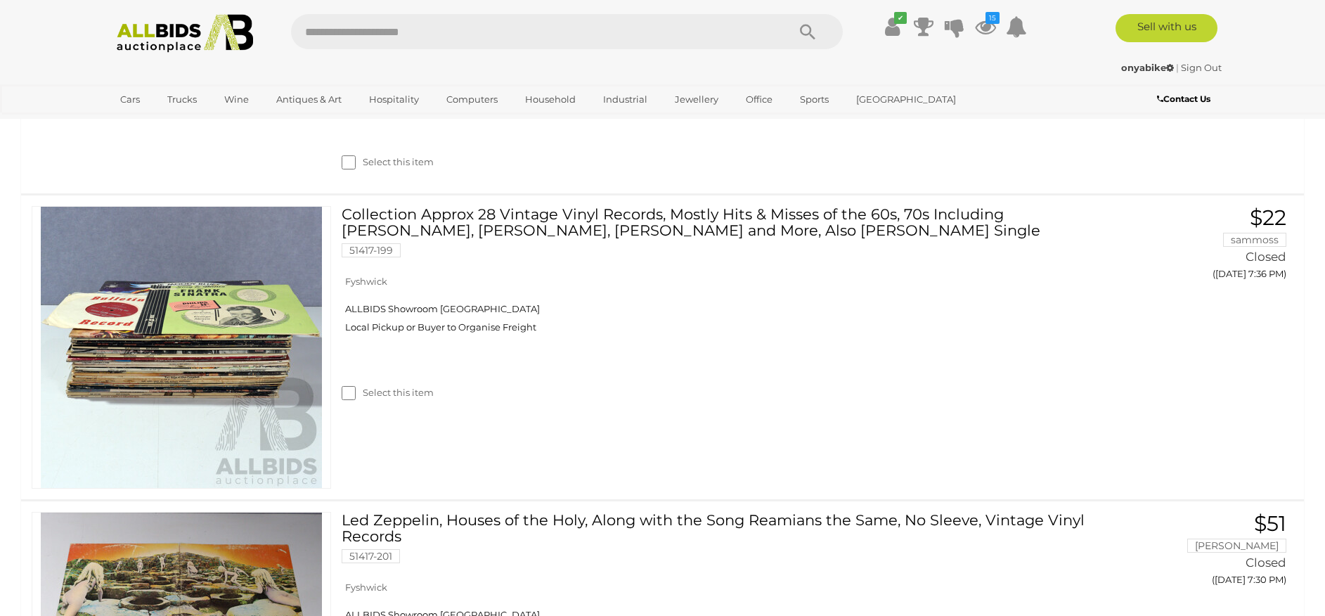 The image size is (1325, 616). I want to click on a: Jewellery, so click(696, 99).